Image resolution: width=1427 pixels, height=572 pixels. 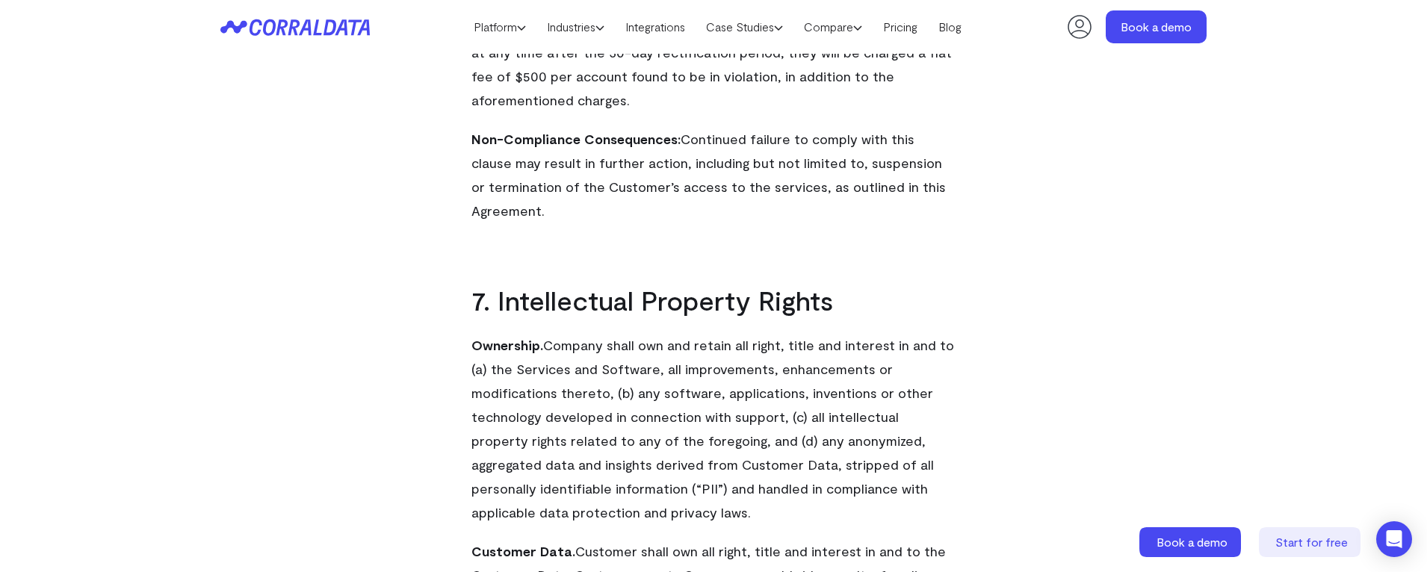 I want to click on strong: Non-Compliance Consequences:, so click(x=576, y=139).